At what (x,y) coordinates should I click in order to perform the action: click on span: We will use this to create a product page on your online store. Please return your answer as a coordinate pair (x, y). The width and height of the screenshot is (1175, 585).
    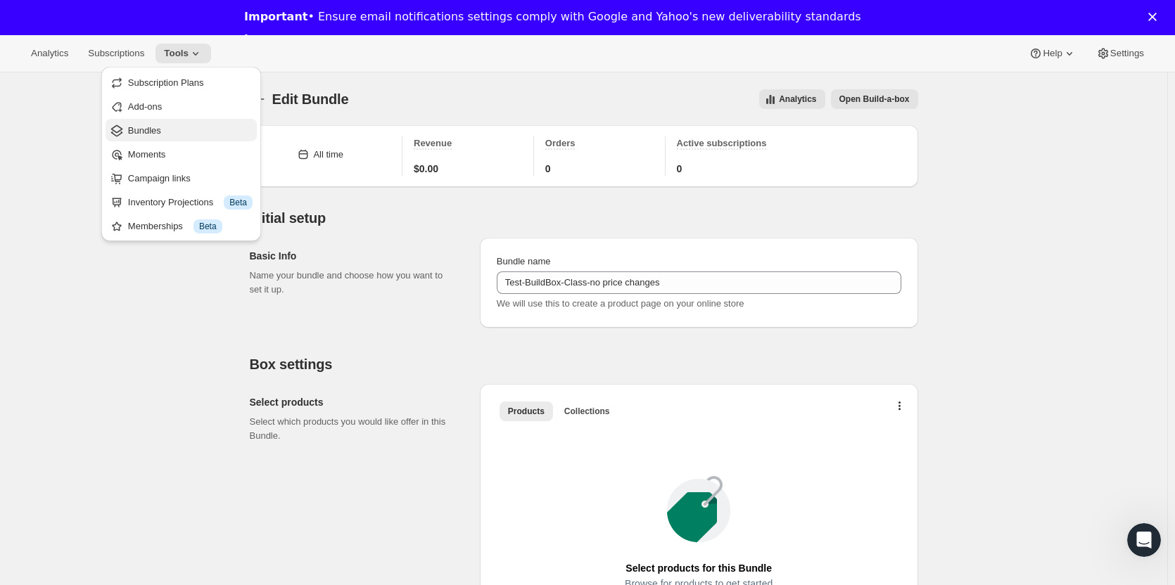
    Looking at the image, I should click on (620, 303).